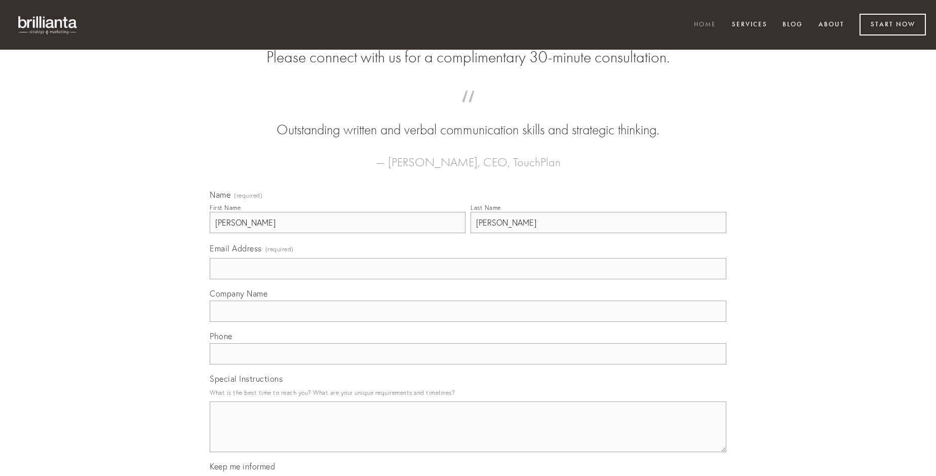 The height and width of the screenshot is (476, 936). Describe the element at coordinates (750, 25) in the screenshot. I see `a: Services` at that location.